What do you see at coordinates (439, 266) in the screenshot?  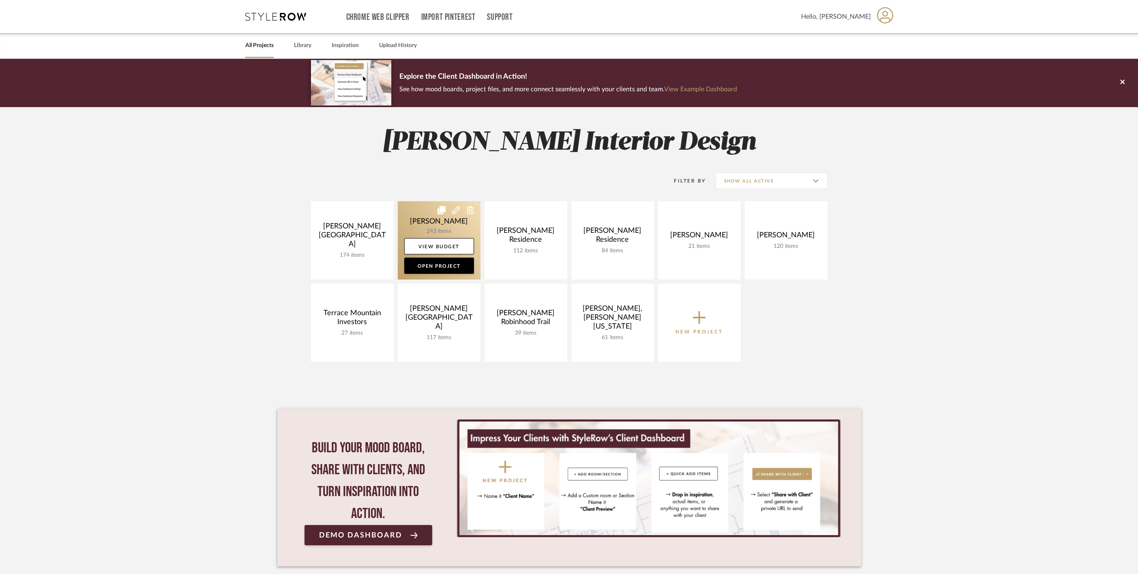 I see `a: Open Project` at bounding box center [439, 266].